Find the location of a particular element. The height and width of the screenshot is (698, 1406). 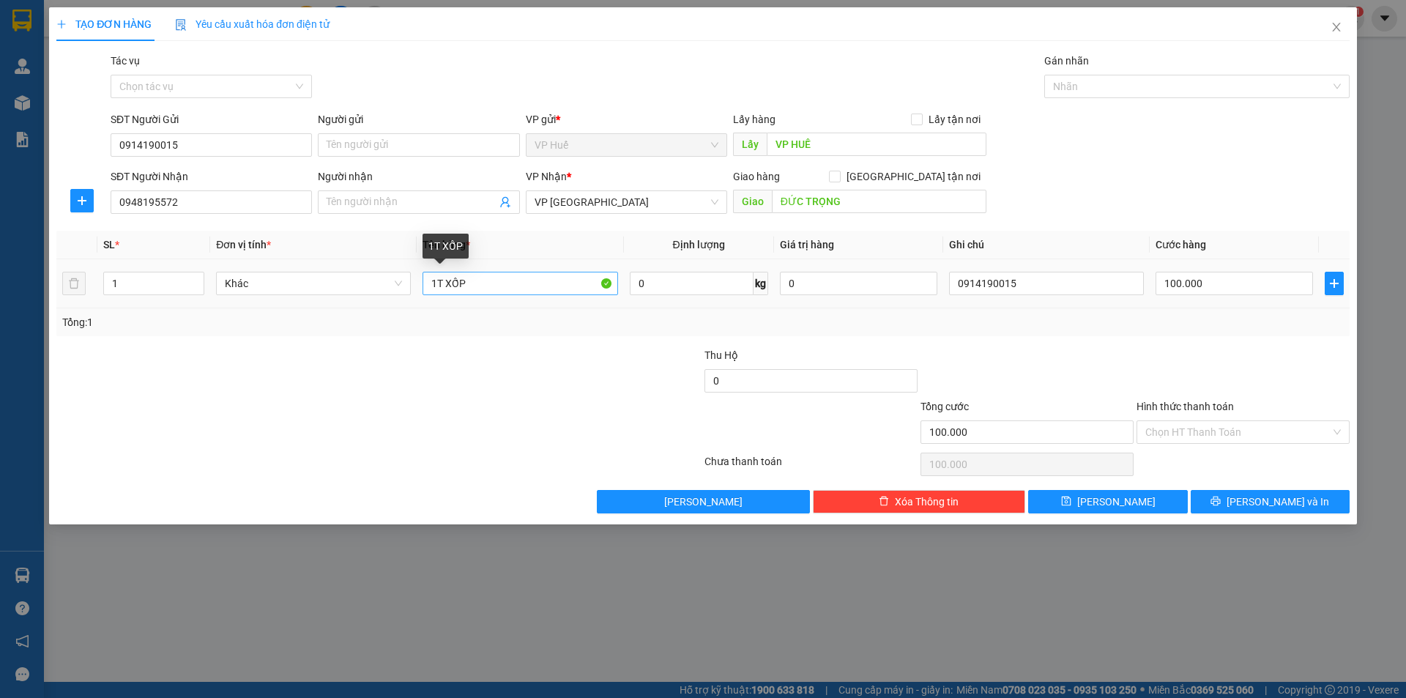

p: Nhận: is located at coordinates (154, 16).